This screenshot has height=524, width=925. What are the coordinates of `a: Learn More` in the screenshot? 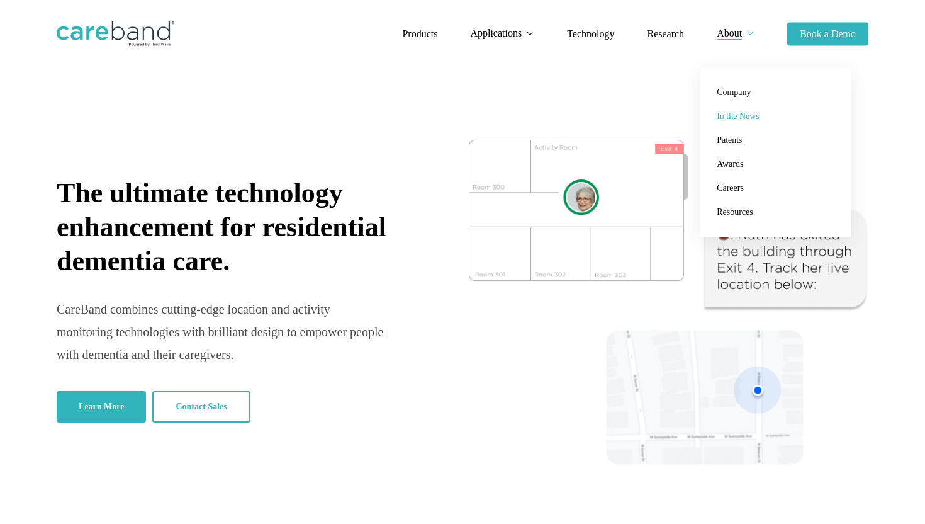 It's located at (101, 407).